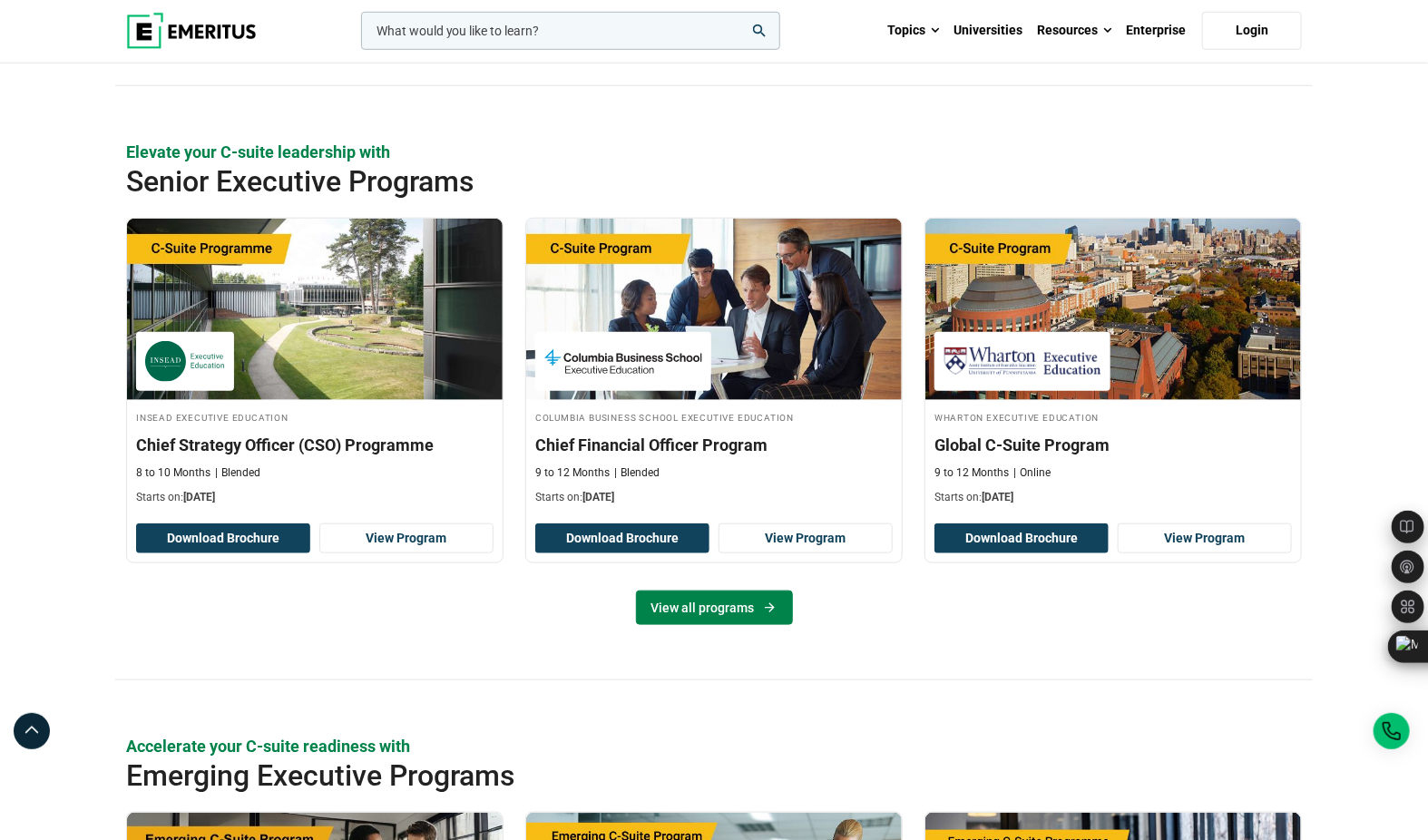 The image size is (1428, 840). Describe the element at coordinates (714, 608) in the screenshot. I see `a: View all programs` at that location.